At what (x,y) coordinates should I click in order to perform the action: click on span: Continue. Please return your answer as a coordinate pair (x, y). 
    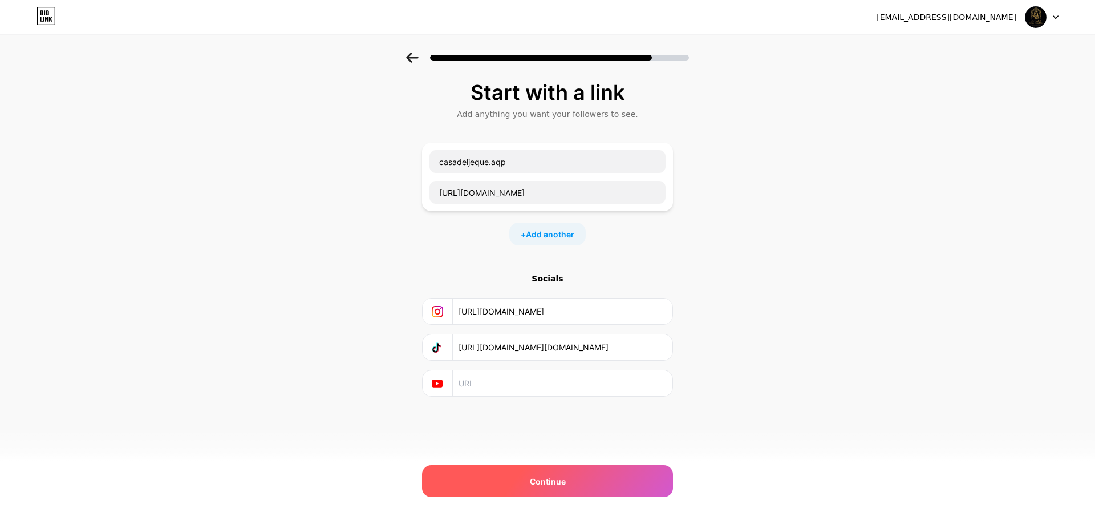
    Looking at the image, I should click on (548, 481).